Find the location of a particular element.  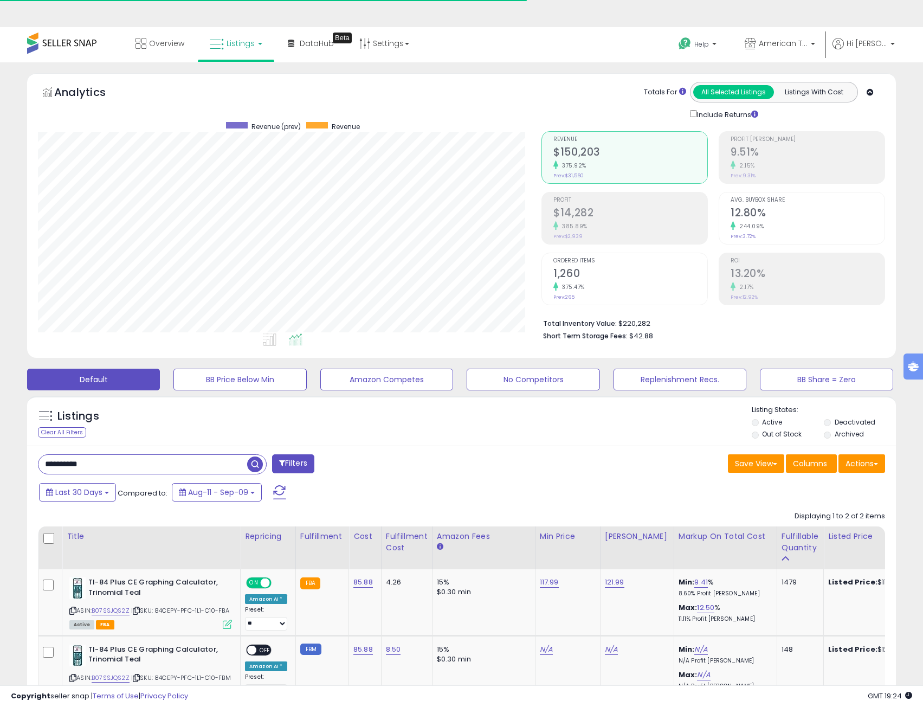

div: 1479 is located at coordinates (798, 582).